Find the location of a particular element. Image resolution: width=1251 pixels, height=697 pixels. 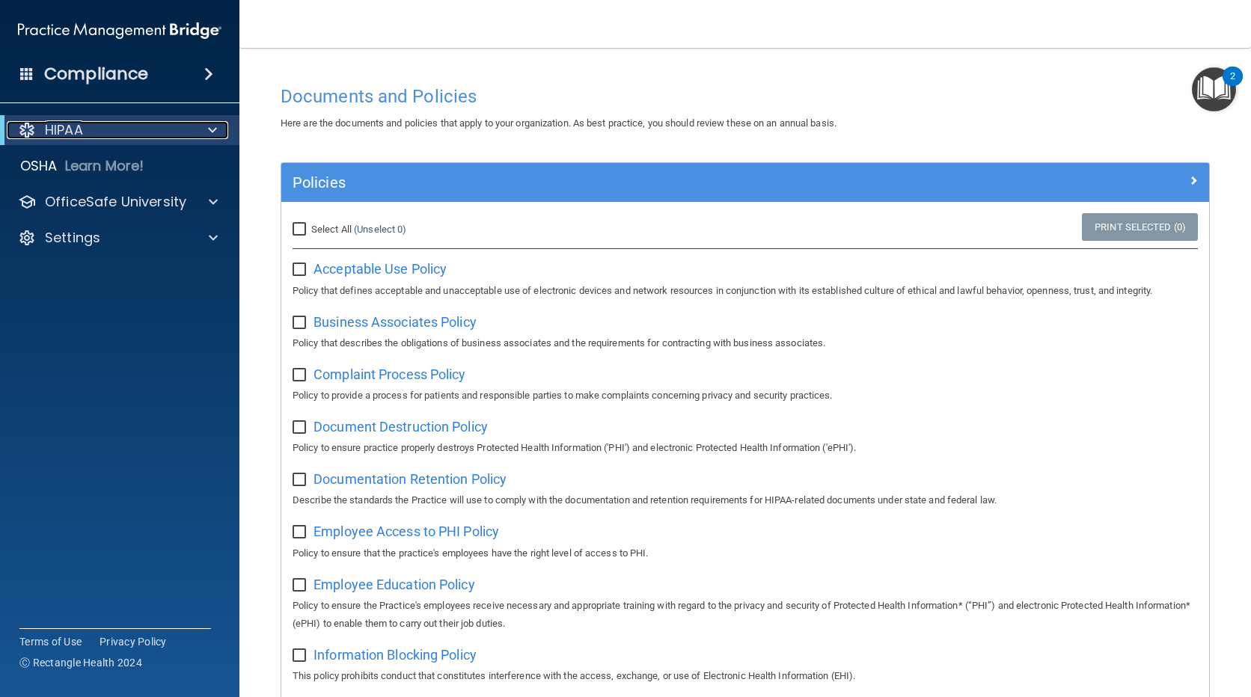

span: Employee Education Policy is located at coordinates (394, 584).